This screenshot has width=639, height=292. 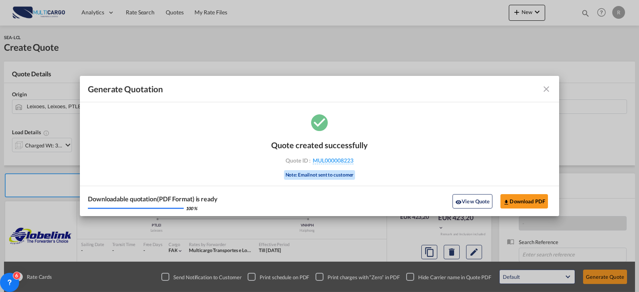 What do you see at coordinates (125, 89) in the screenshot?
I see `span: Generate Quotation` at bounding box center [125, 89].